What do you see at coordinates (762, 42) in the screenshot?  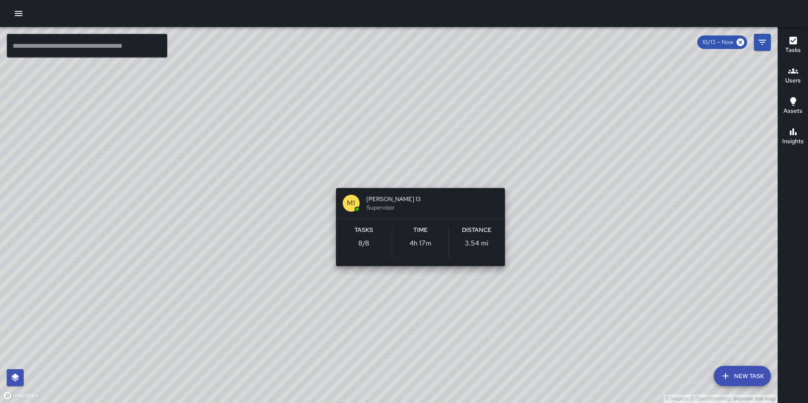 I see `button: Filters` at bounding box center [762, 42].